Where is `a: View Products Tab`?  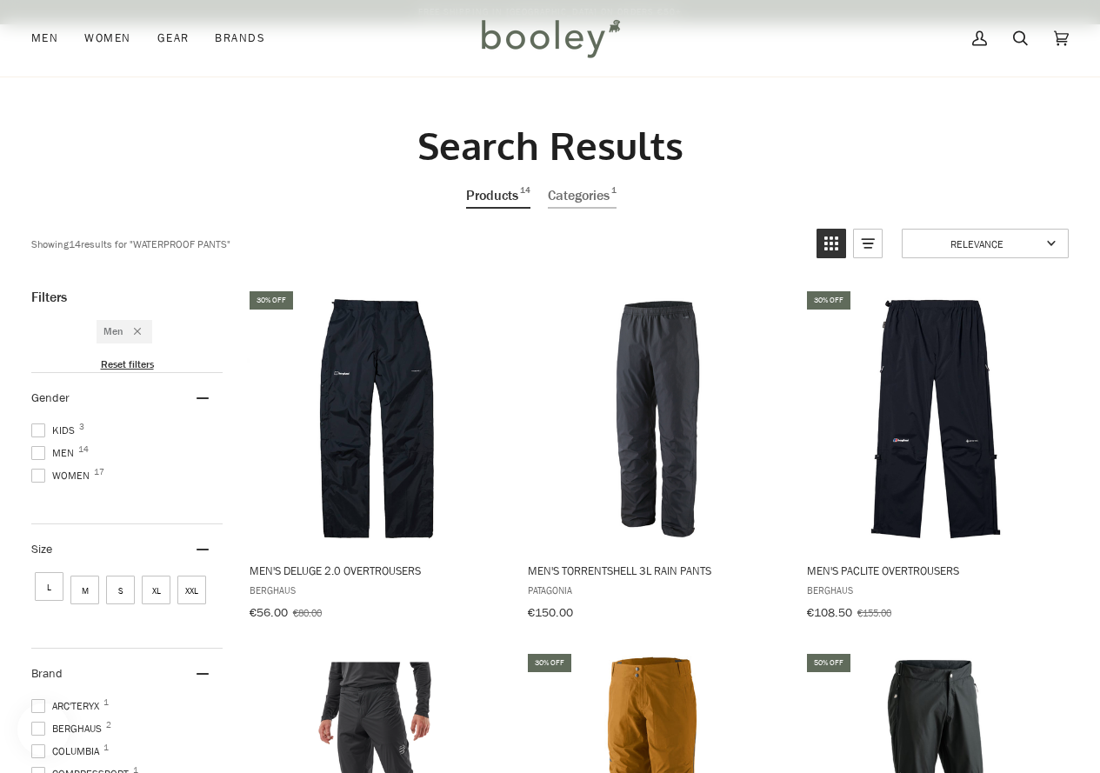
a: View Products Tab is located at coordinates (498, 196).